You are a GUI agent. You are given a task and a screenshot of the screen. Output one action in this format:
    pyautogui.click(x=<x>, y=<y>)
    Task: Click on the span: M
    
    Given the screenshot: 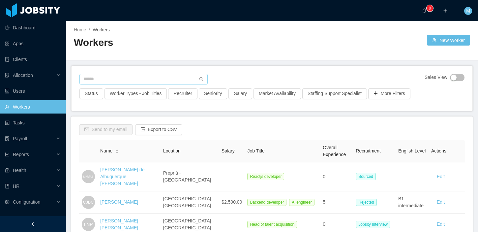 What is the action you would take?
    pyautogui.click(x=468, y=11)
    